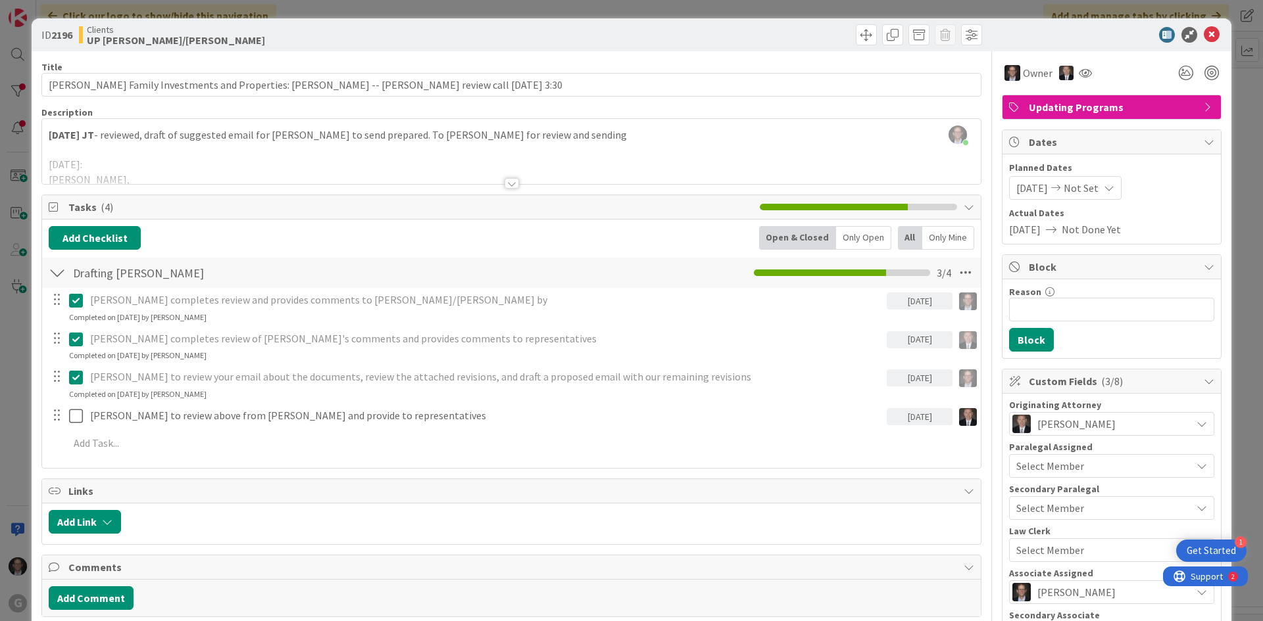 The width and height of the screenshot is (1263, 621). Describe the element at coordinates (1240, 542) in the screenshot. I see `div: 1` at that location.